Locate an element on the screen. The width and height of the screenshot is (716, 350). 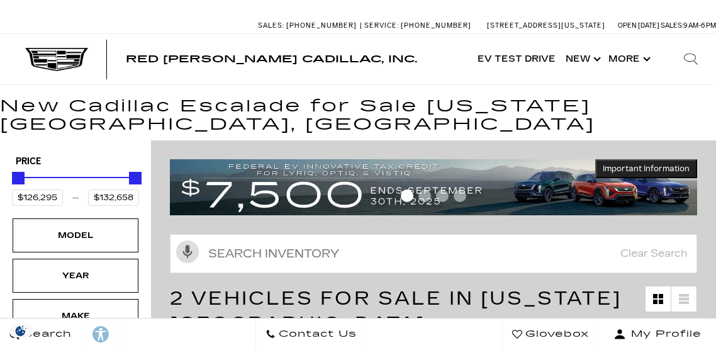
span: Go to slide 3 is located at coordinates (442, 196).